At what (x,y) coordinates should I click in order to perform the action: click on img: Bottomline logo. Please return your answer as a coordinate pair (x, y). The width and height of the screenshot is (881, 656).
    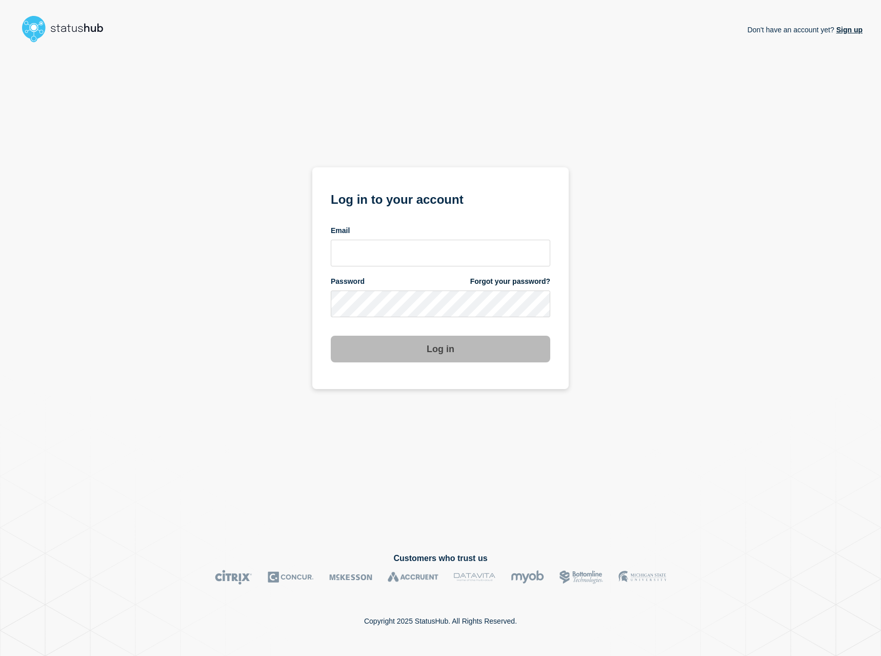
    Looking at the image, I should click on (581, 577).